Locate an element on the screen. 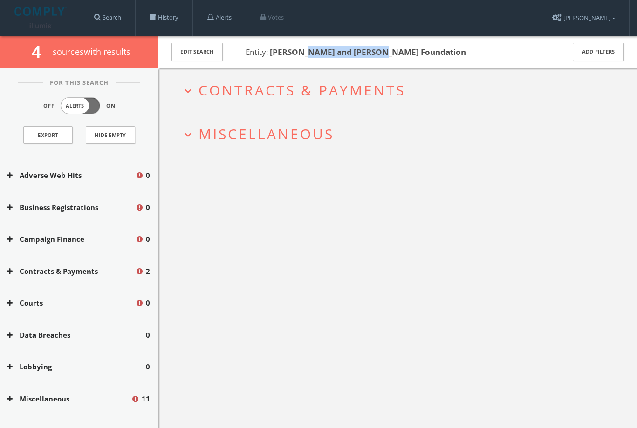  button: Adverse Web Hits is located at coordinates (71, 175).